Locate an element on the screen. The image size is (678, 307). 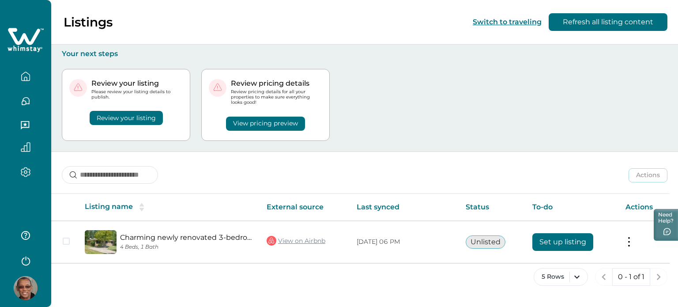
img: propertyImage_Charming newly renovated 3-bedroom furnished home! is located at coordinates (101, 242).